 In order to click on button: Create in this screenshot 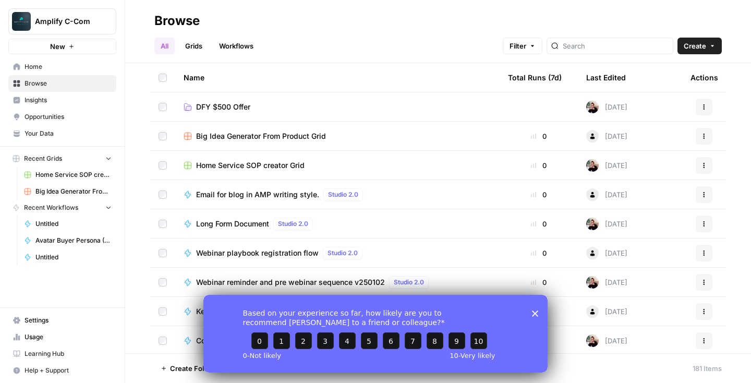, I will do `click(700, 46)`.